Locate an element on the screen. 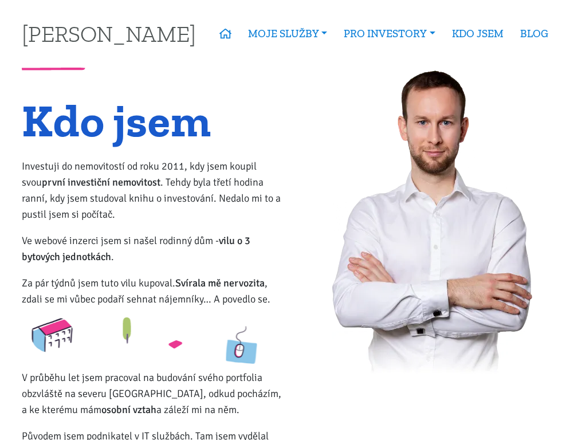  a: BLOG is located at coordinates (534, 34).